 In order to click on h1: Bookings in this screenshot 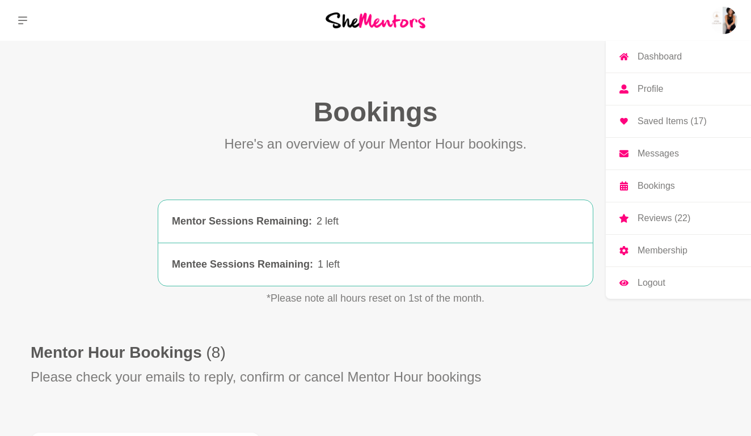, I will do `click(375, 112)`.